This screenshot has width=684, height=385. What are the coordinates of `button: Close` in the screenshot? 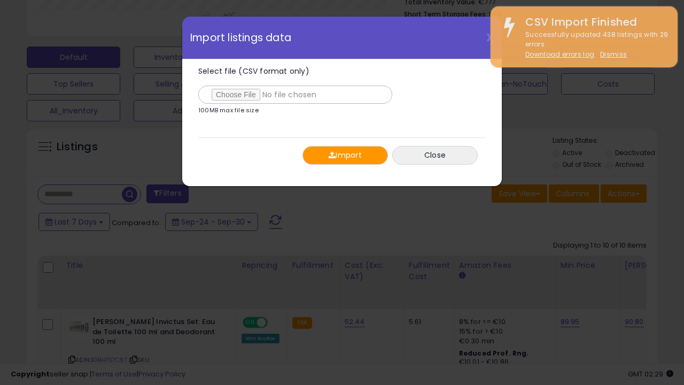 It's located at (435, 155).